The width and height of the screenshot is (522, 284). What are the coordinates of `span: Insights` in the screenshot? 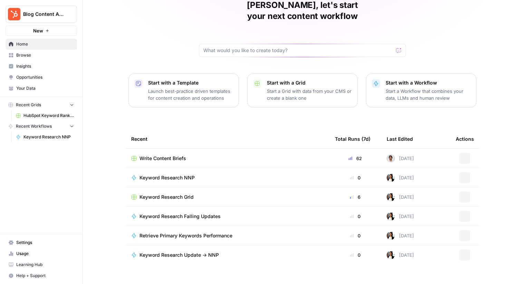 It's located at (45, 66).